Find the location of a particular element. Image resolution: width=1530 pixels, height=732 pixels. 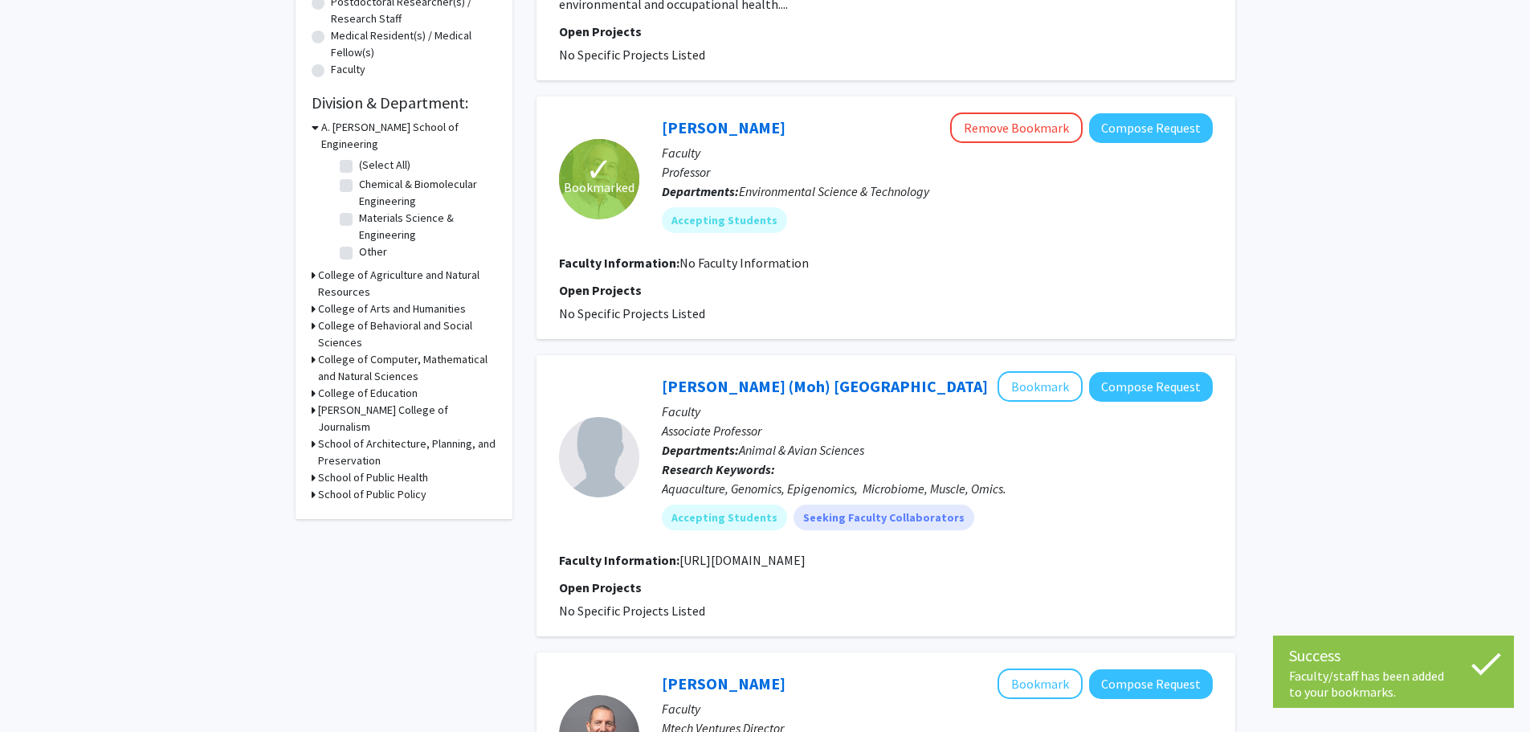

label: Chemical & Biomolecular Engineering is located at coordinates (426, 193).